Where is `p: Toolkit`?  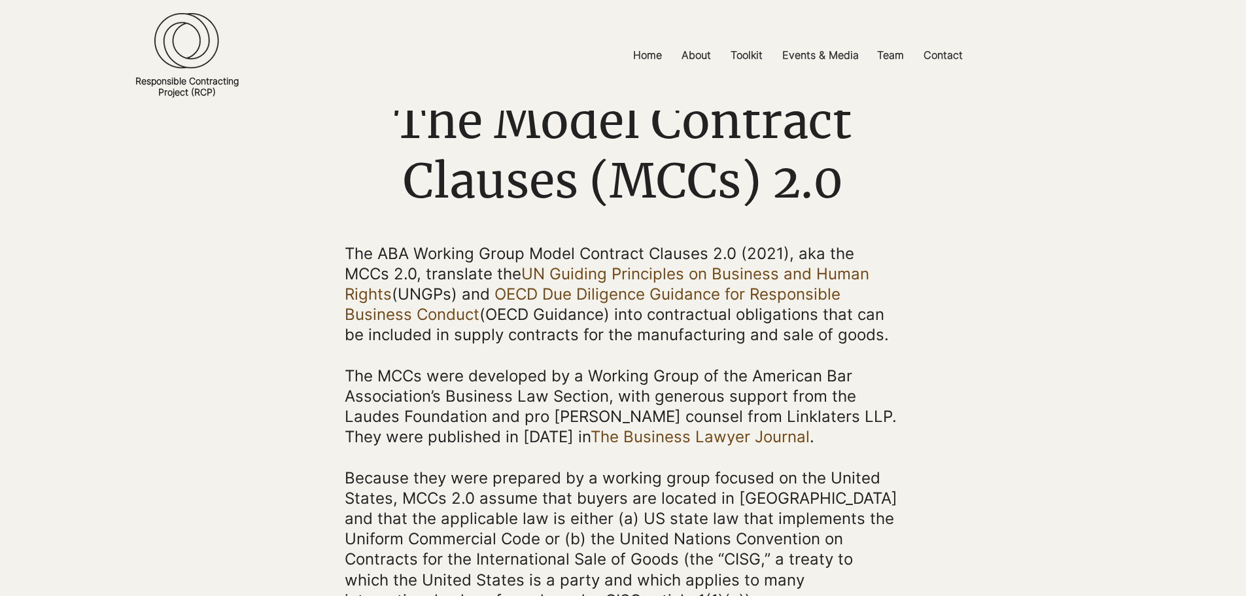
p: Toolkit is located at coordinates (746, 55).